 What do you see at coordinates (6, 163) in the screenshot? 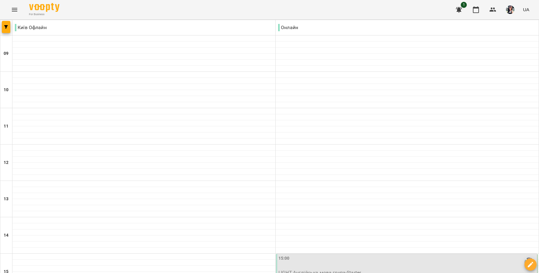
I see `h6: 12` at bounding box center [6, 163].